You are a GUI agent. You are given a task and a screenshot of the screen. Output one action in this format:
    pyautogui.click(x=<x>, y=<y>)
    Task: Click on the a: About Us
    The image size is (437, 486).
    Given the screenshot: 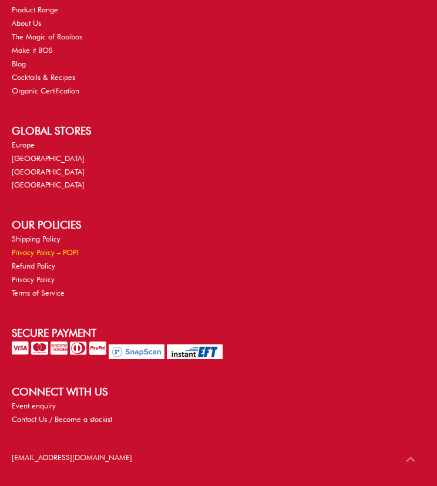 What is the action you would take?
    pyautogui.click(x=26, y=23)
    